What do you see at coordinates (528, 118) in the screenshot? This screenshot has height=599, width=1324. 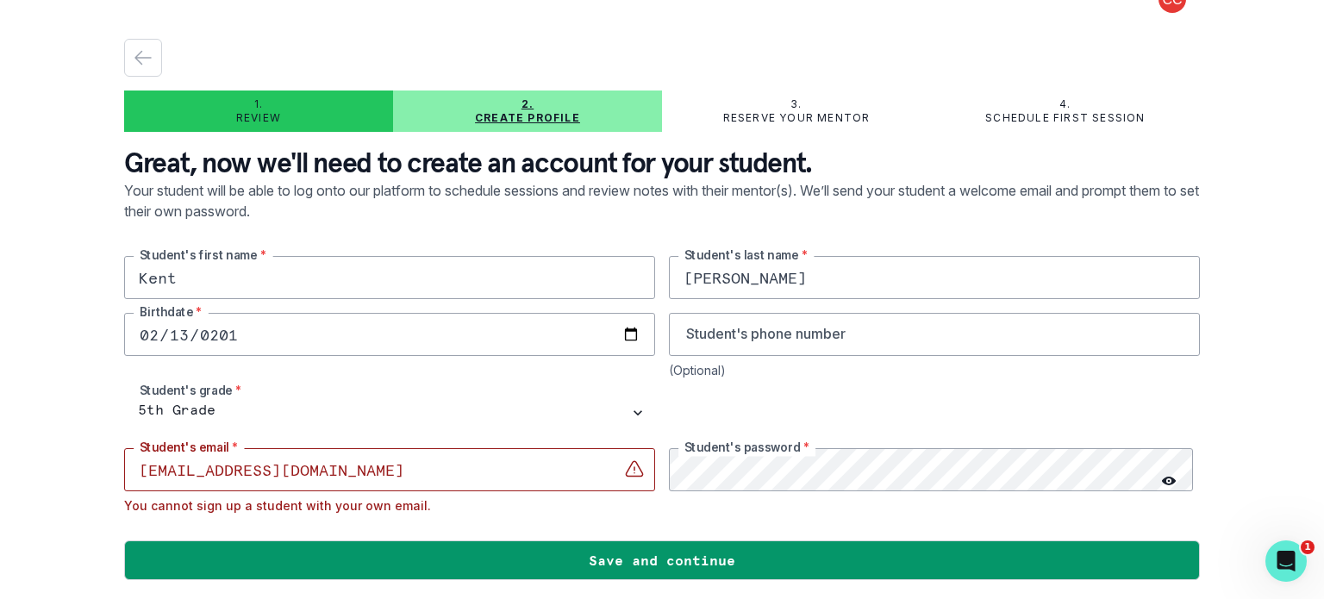 I see `p: Create profile` at bounding box center [528, 118].